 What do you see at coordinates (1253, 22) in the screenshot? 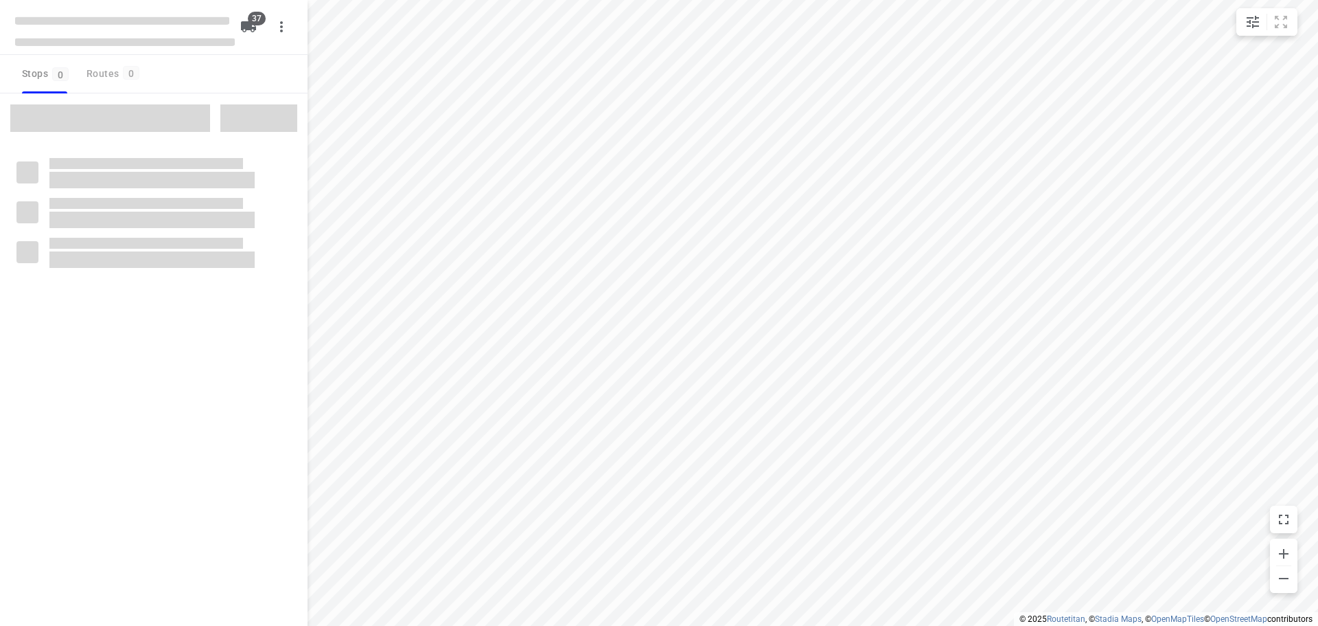
I see `button: Map settings` at bounding box center [1253, 22].